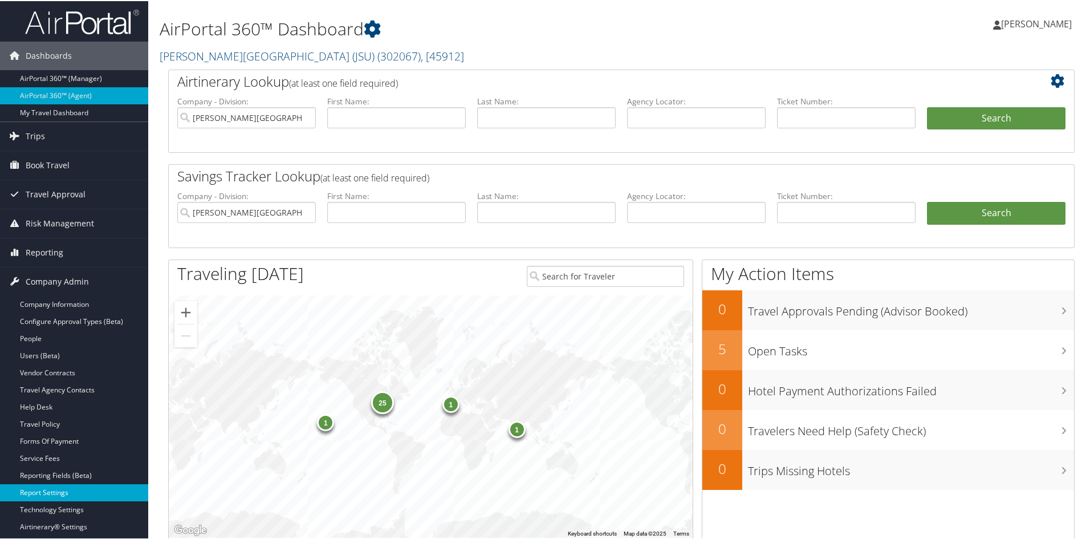 The image size is (1090, 539). What do you see at coordinates (186, 335) in the screenshot?
I see `button: Zoom out` at bounding box center [186, 335].